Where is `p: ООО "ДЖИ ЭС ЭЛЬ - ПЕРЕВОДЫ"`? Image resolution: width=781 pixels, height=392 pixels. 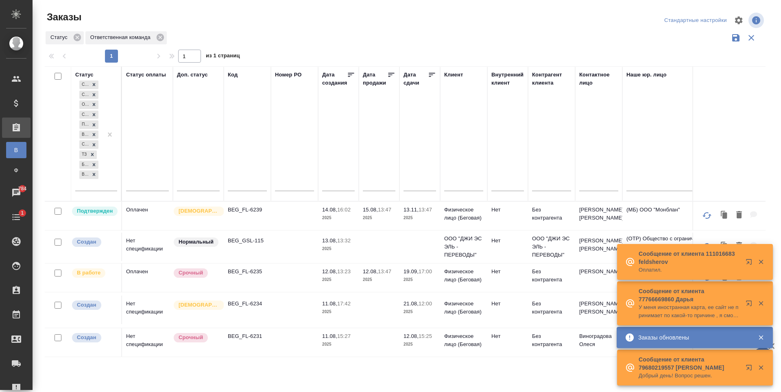 p: ООО "ДЖИ ЭС ЭЛЬ - ПЕРЕВОДЫ" is located at coordinates (463, 247).